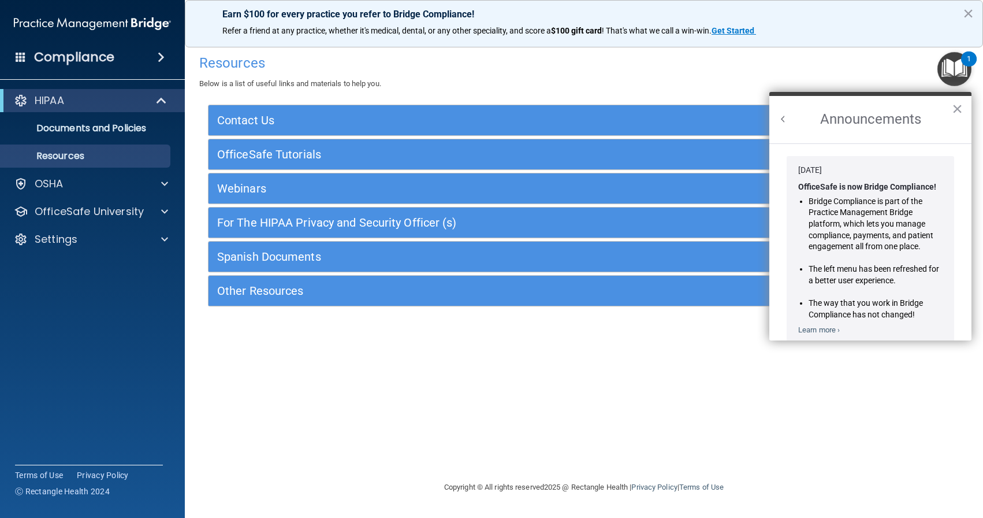 The height and width of the screenshot is (518, 983). What do you see at coordinates (584, 14) in the screenshot?
I see `p: Earn $100 for every practice you refer to Bridge Compliance!` at bounding box center [584, 14].